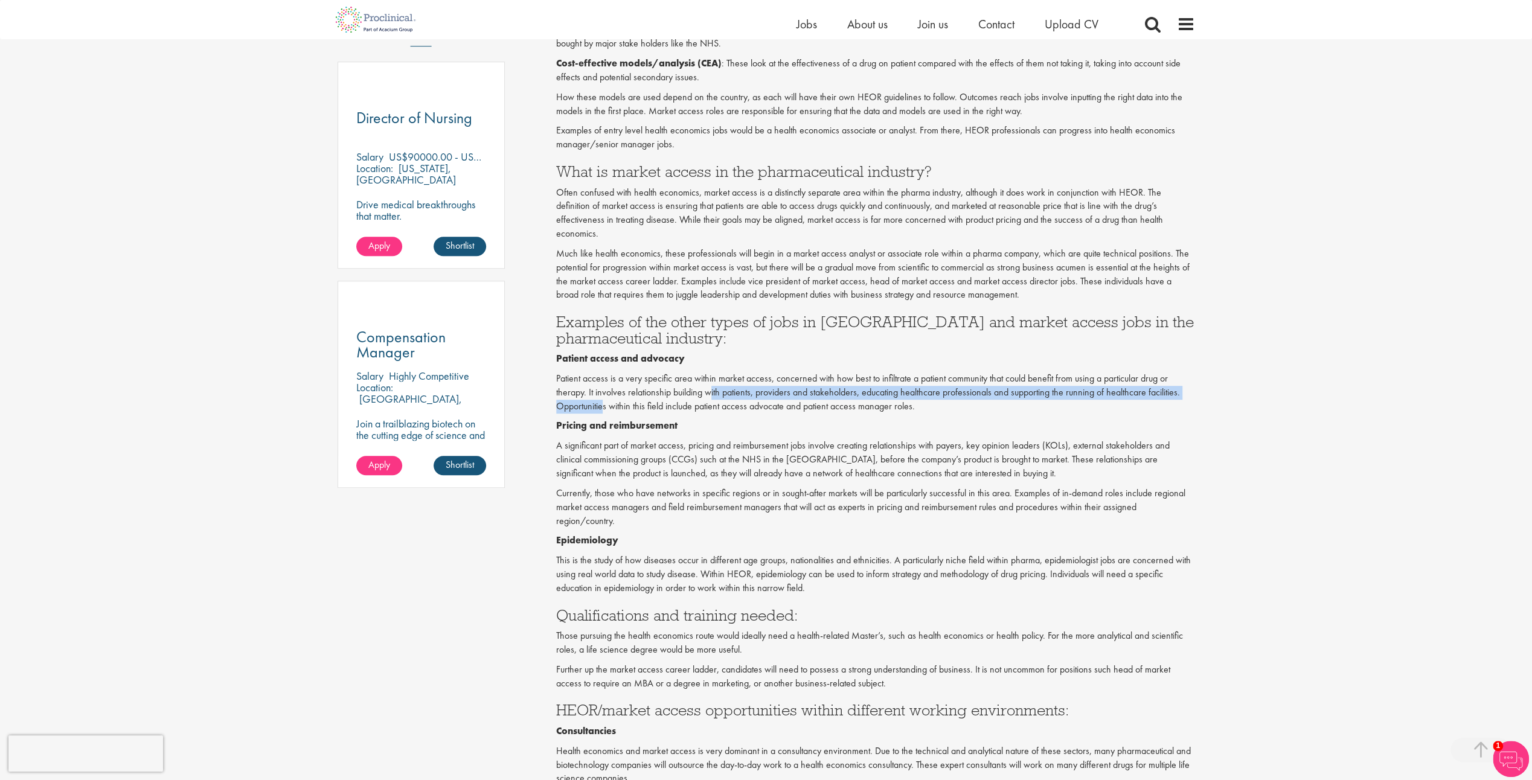 The image size is (1532, 780). Describe the element at coordinates (639, 63) in the screenshot. I see `strong: Cost-effective models/analysis (CEA)` at that location.